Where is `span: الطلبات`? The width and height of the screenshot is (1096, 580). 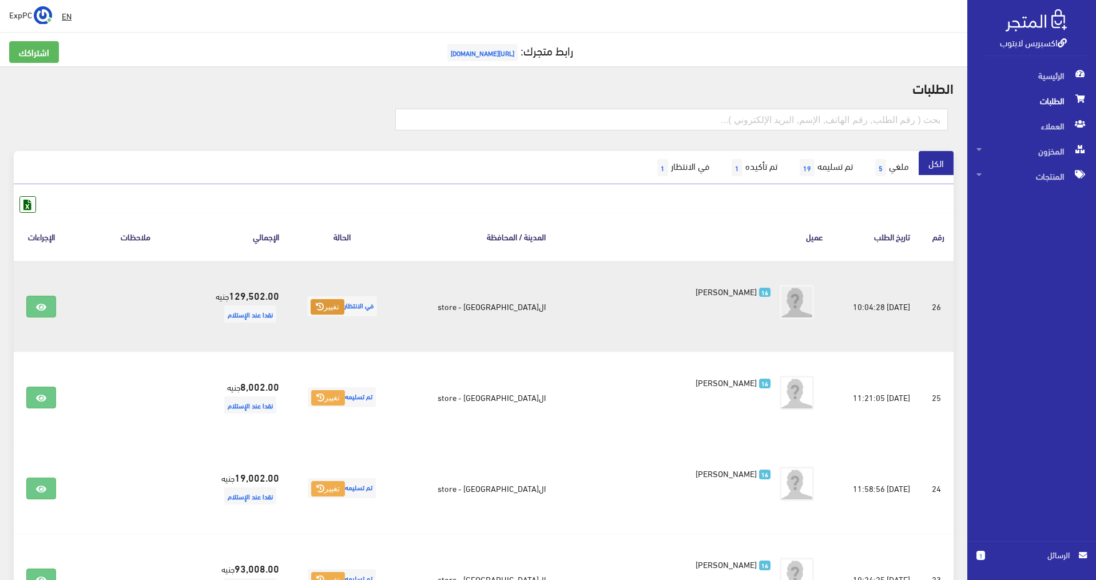 span: الطلبات is located at coordinates (1032, 101).